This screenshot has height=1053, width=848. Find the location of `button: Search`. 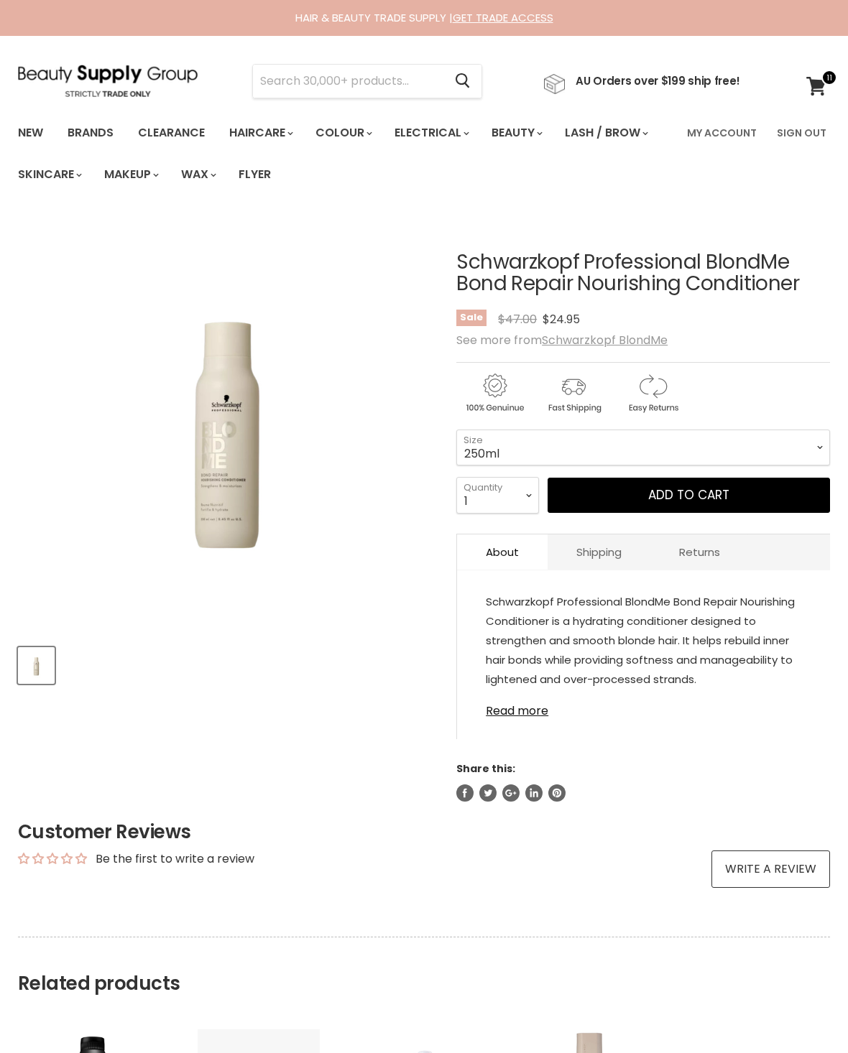

button: Search is located at coordinates (462, 81).